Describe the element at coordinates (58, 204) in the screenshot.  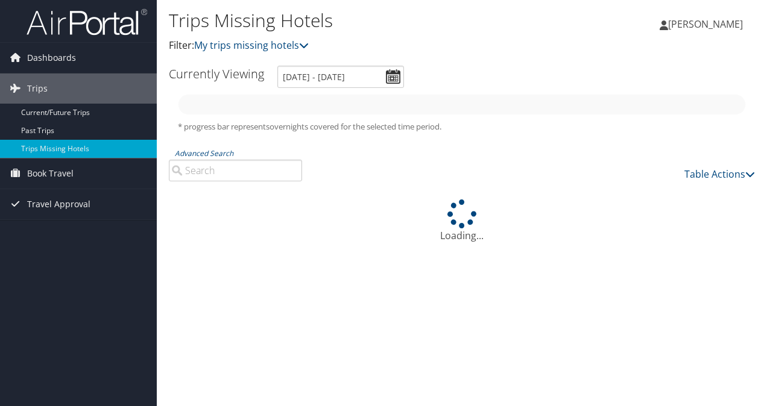
I see `span: Travel Approval` at that location.